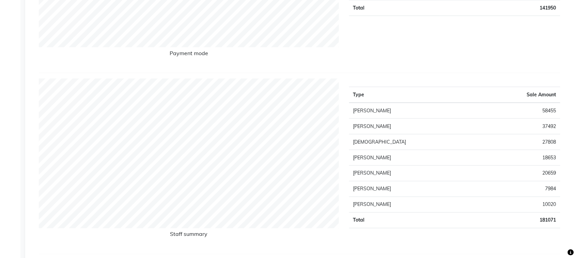 This screenshot has width=575, height=258. I want to click on td: Total, so click(415, 221).